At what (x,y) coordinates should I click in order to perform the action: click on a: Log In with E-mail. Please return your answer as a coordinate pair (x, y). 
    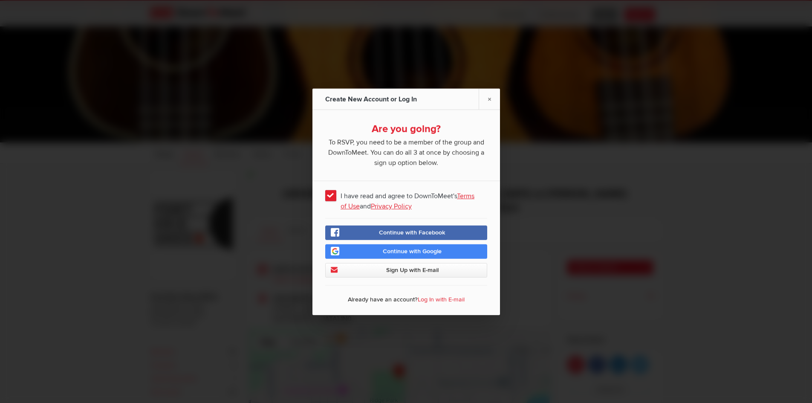
    Looking at the image, I should click on (441, 299).